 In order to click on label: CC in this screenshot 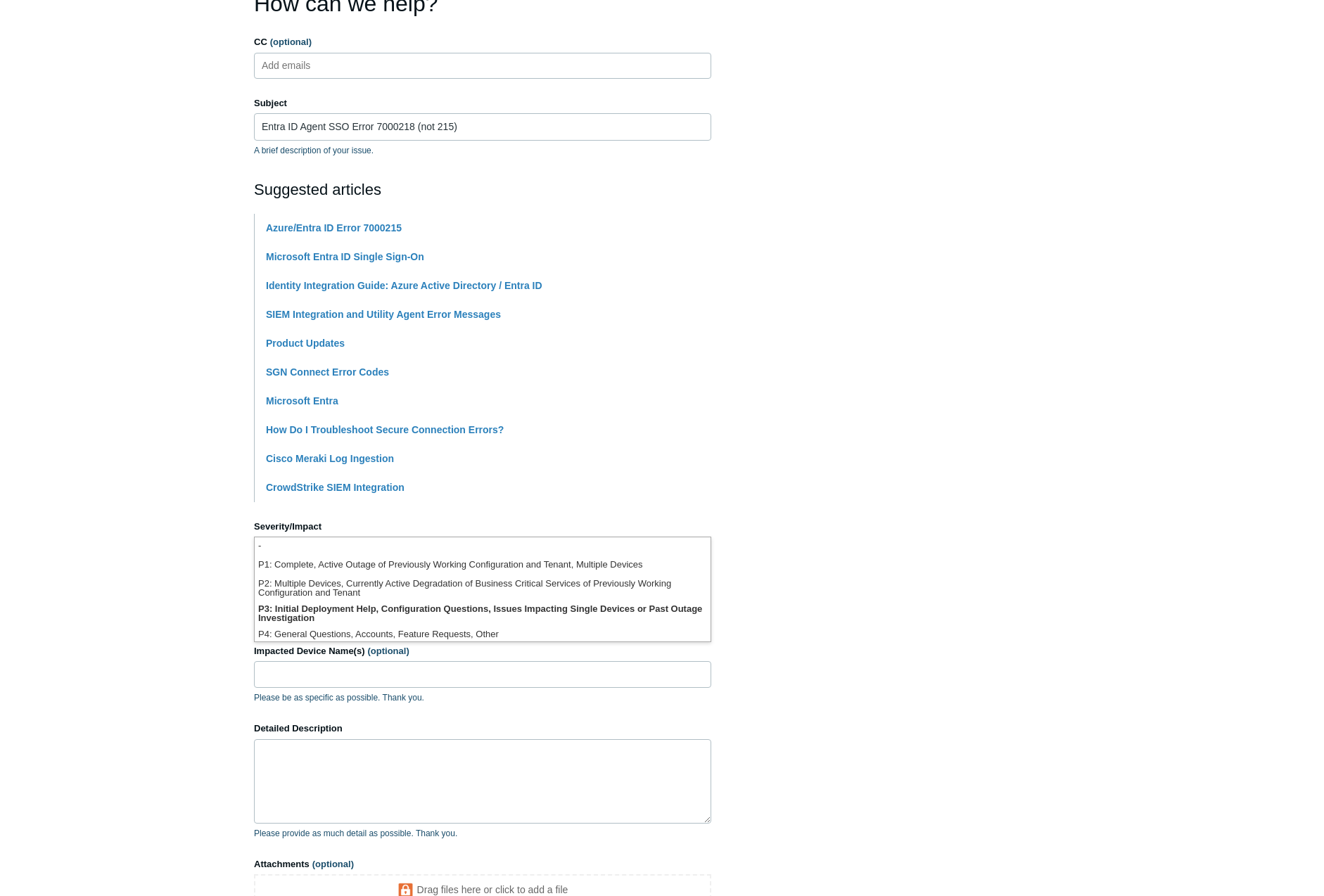, I will do `click(482, 42)`.